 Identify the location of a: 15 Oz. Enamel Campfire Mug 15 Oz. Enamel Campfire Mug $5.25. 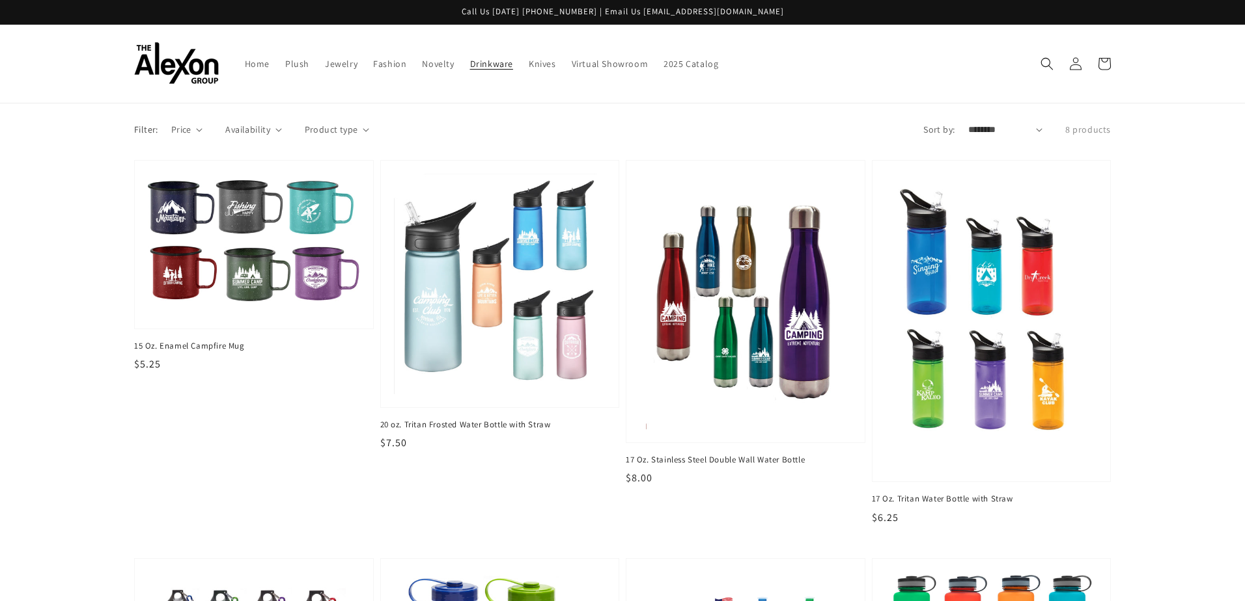
(254, 266).